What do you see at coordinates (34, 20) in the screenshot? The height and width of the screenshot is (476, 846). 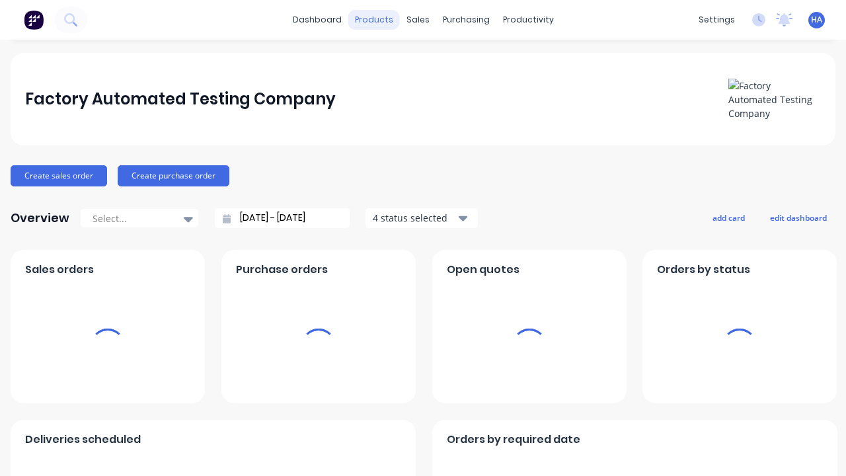 I see `img: Factory` at bounding box center [34, 20].